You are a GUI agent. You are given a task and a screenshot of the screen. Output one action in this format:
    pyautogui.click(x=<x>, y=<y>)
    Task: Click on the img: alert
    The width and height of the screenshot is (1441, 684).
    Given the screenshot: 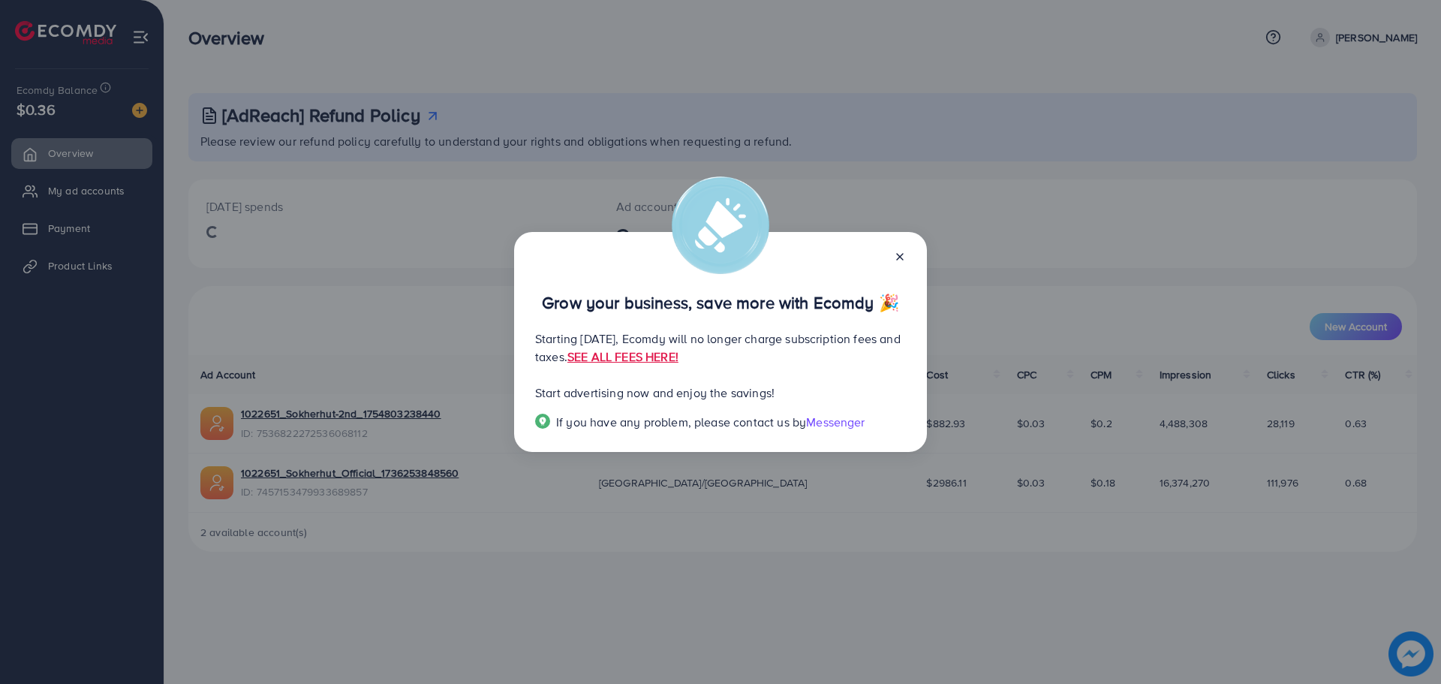 What is the action you would take?
    pyautogui.click(x=721, y=225)
    